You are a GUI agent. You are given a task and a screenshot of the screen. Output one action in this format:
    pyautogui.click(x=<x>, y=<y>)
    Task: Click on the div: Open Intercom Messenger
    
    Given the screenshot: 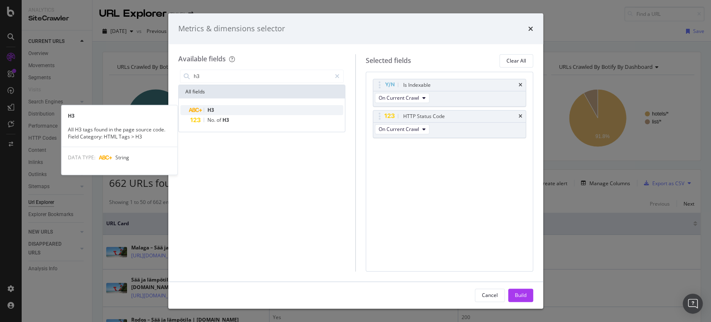 What is the action you would take?
    pyautogui.click(x=693, y=303)
    